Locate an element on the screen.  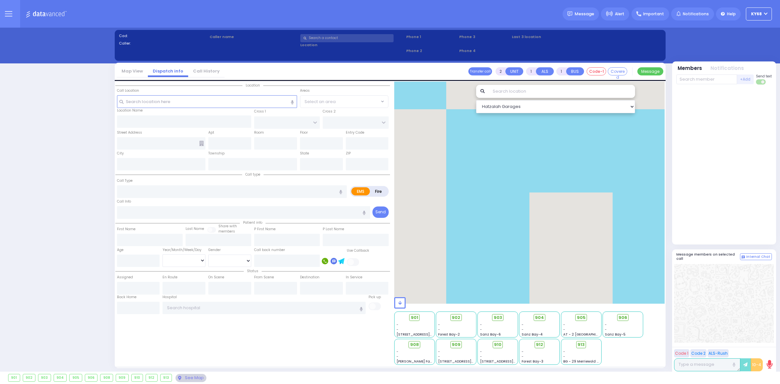
span: Forest Bay-3 is located at coordinates (532, 361).